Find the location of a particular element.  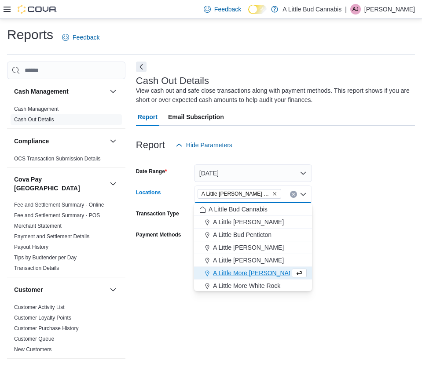

span: OCS Transaction Submission Details is located at coordinates (57, 159).